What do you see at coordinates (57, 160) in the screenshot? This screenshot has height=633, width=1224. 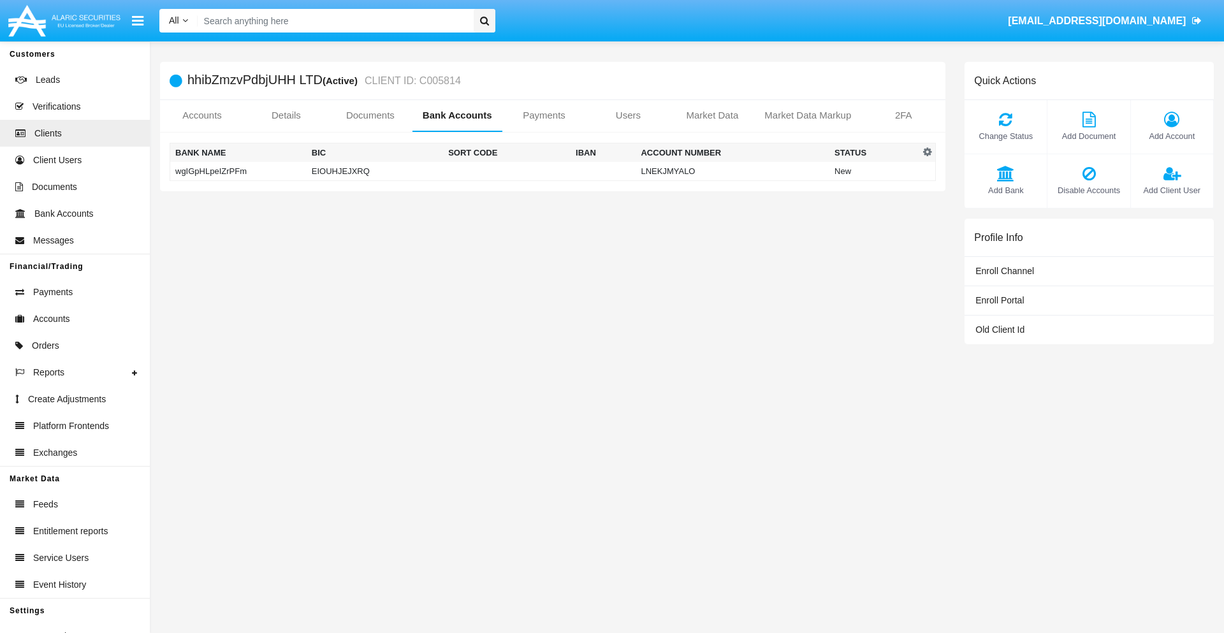 I see `span: Client Users` at bounding box center [57, 160].